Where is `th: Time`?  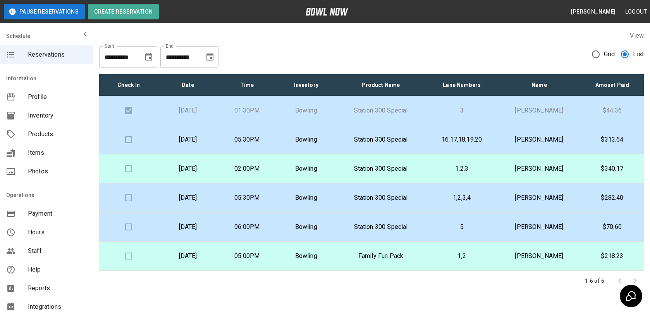 th: Time is located at coordinates (247, 85).